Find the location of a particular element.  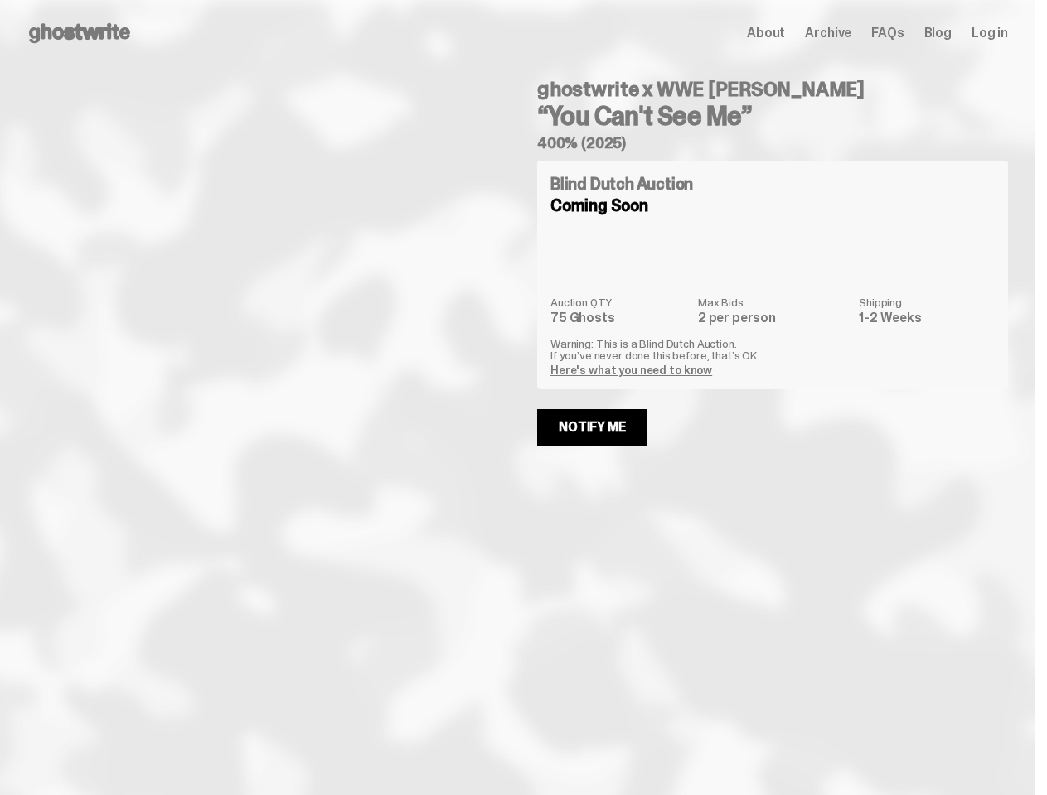

a: Archive is located at coordinates (828, 33).